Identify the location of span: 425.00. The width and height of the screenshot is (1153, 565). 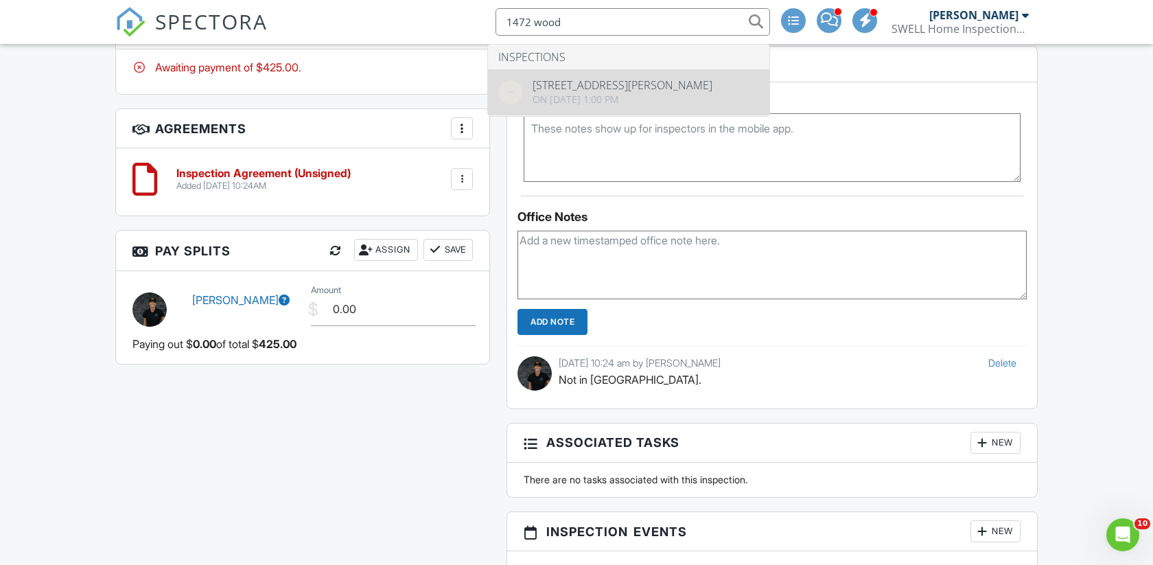
(277, 344).